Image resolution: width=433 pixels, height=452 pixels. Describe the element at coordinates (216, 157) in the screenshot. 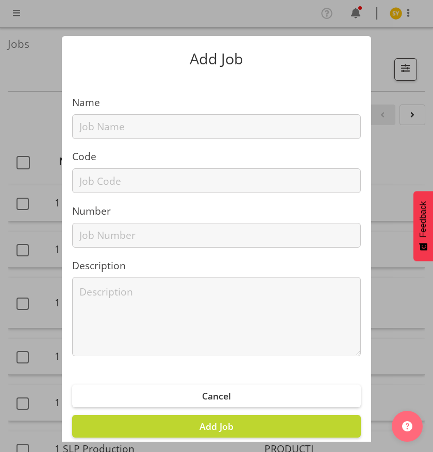

I see `label: Code` at that location.